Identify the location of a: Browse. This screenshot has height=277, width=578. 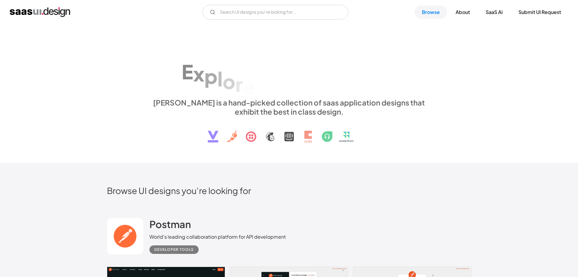
(431, 12).